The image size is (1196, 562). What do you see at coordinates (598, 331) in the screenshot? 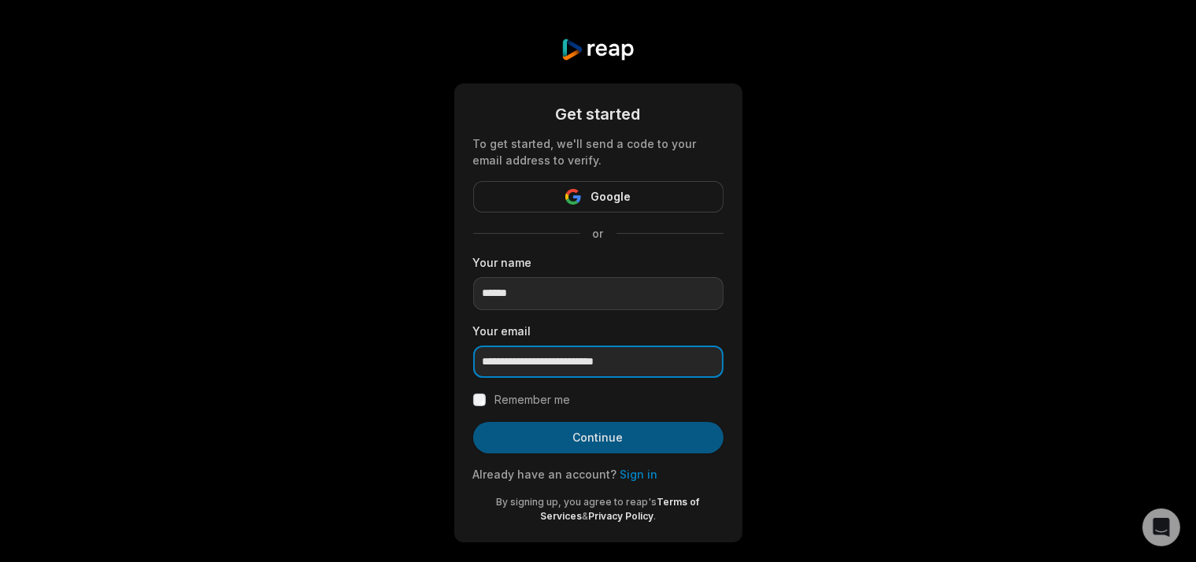
I see `label: Your email` at bounding box center [598, 331].